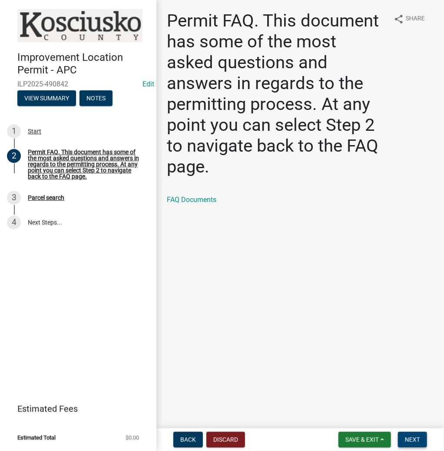 This screenshot has width=444, height=451. Describe the element at coordinates (188, 440) in the screenshot. I see `button: Back` at that location.